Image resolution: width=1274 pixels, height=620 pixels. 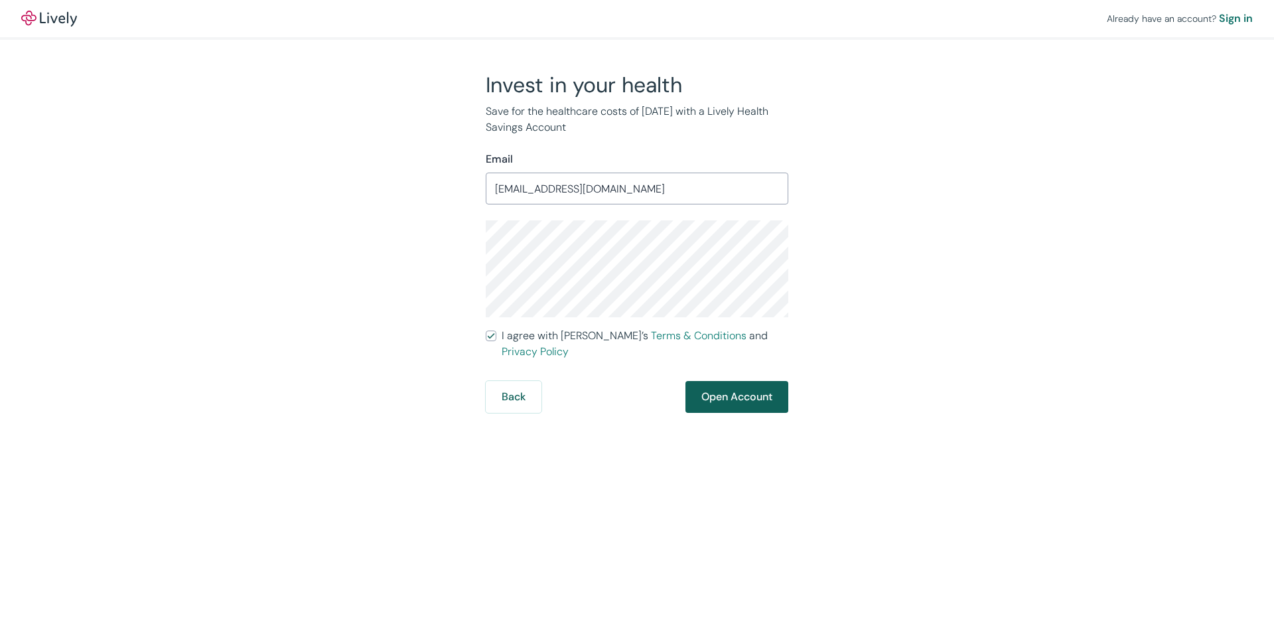 What do you see at coordinates (49, 19) in the screenshot?
I see `a: LivelyLively` at bounding box center [49, 19].